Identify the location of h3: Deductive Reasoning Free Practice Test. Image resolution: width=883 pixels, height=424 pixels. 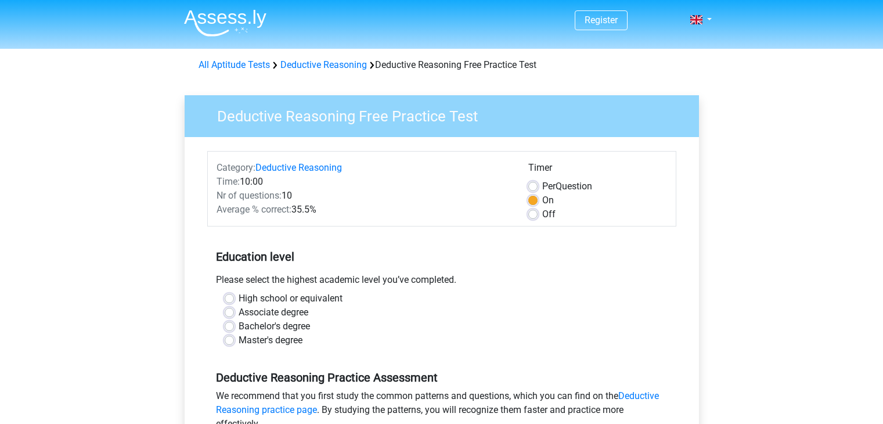
(446, 114).